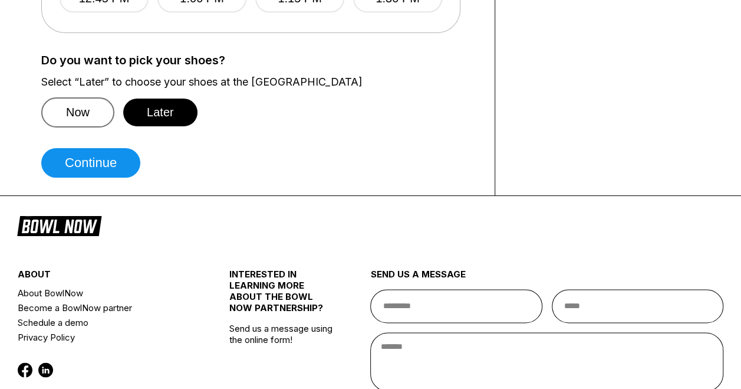 The width and height of the screenshot is (741, 389). I want to click on div: about, so click(106, 277).